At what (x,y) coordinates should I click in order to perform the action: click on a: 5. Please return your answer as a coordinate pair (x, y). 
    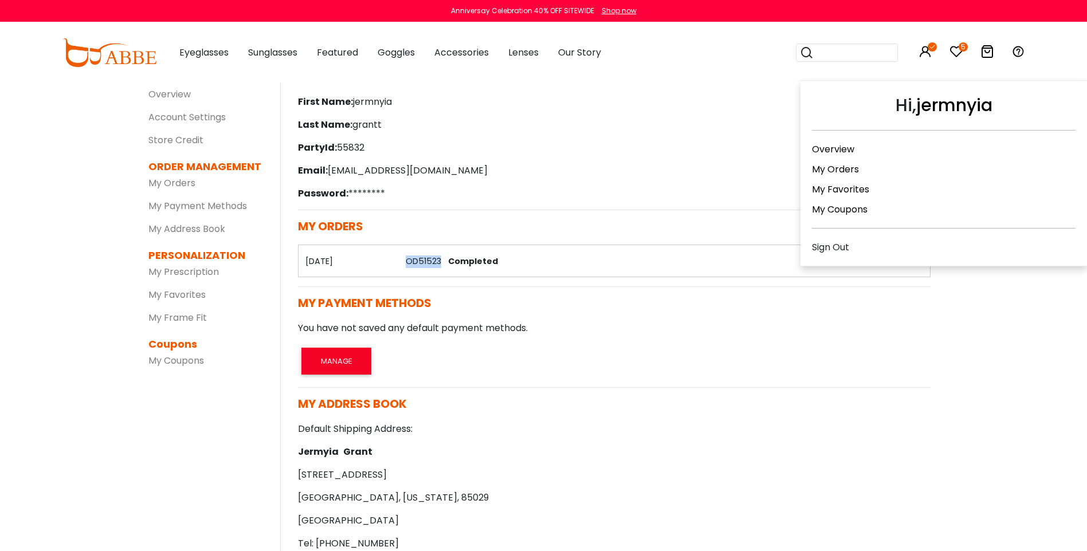
    Looking at the image, I should click on (956, 53).